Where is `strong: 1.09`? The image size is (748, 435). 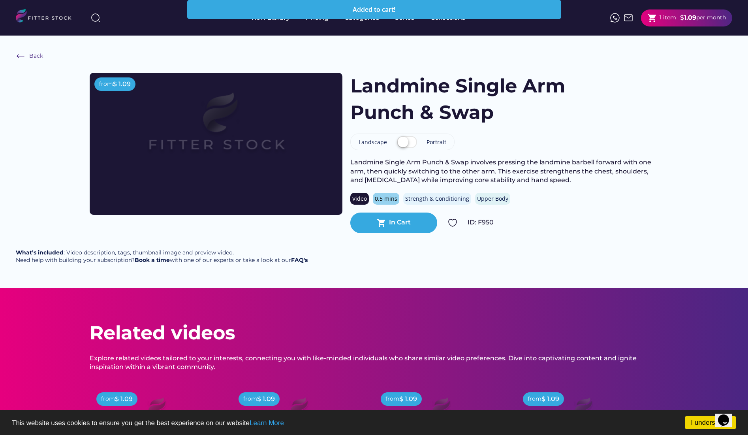 strong: 1.09 is located at coordinates (690, 17).